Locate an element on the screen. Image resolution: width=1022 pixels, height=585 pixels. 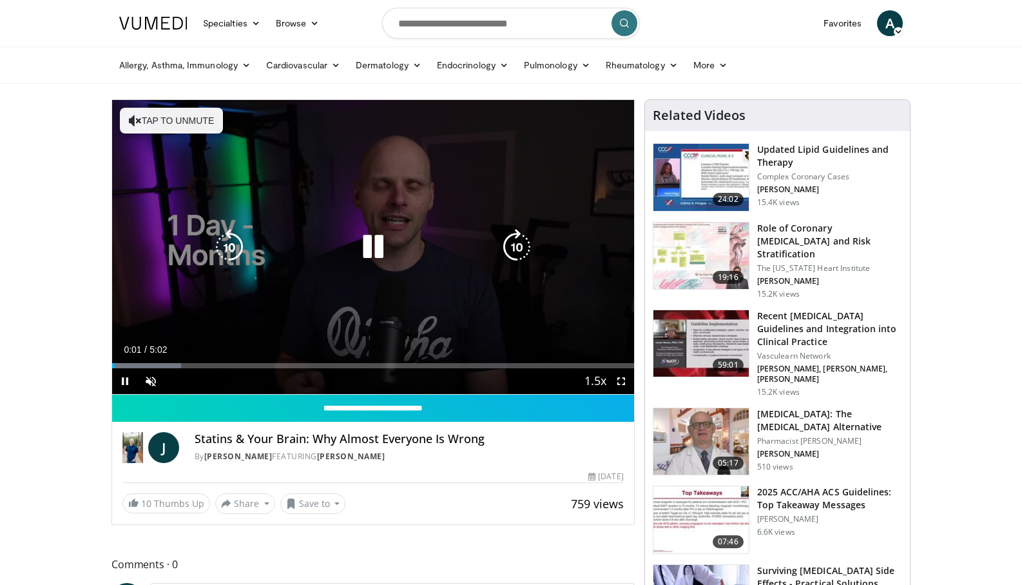
h3: Updated Lipid Guidelines and Therapy is located at coordinates (829, 156).